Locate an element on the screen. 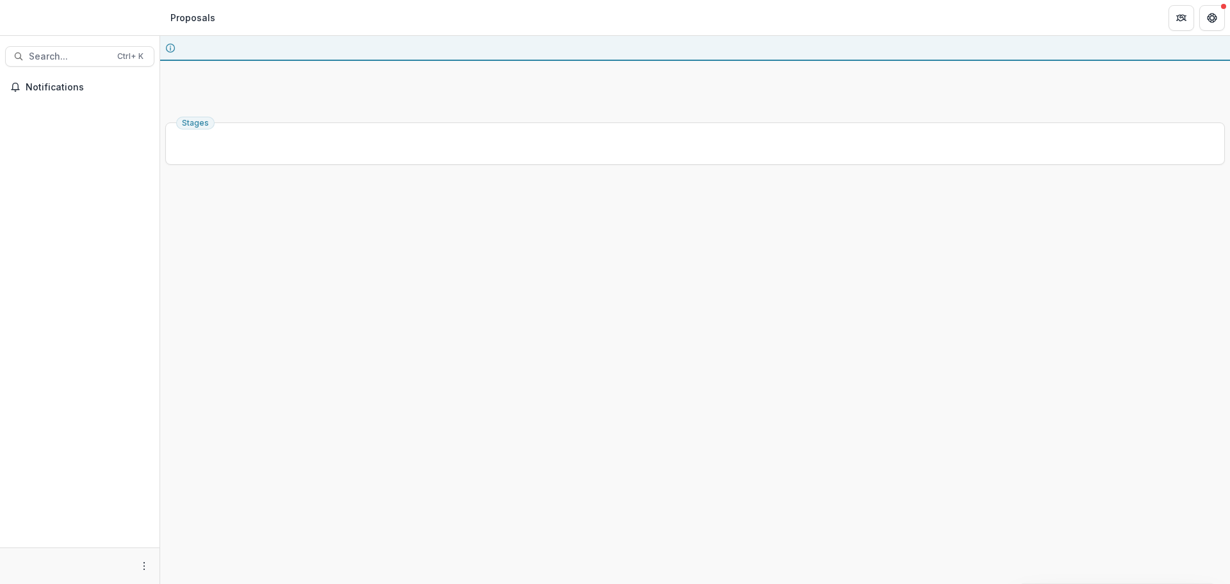  button: Search... is located at coordinates (79, 56).